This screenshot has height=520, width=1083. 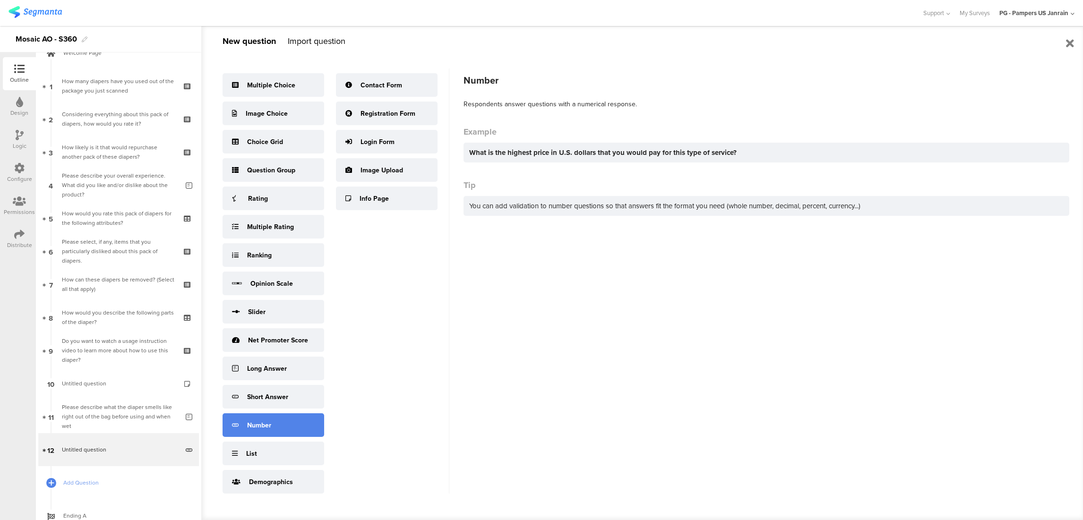 I want to click on div: New question, so click(x=249, y=41).